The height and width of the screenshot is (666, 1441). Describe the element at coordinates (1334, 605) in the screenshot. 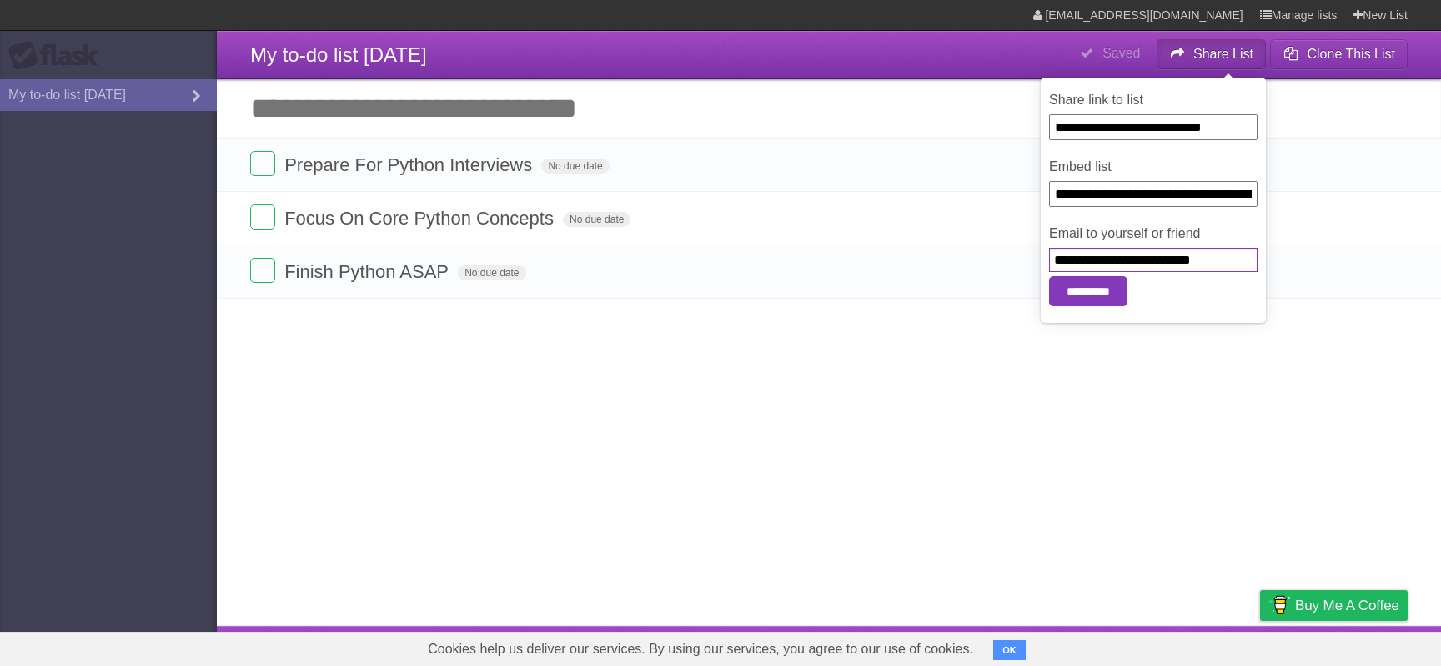

I see `a: Buy me a coffee` at that location.